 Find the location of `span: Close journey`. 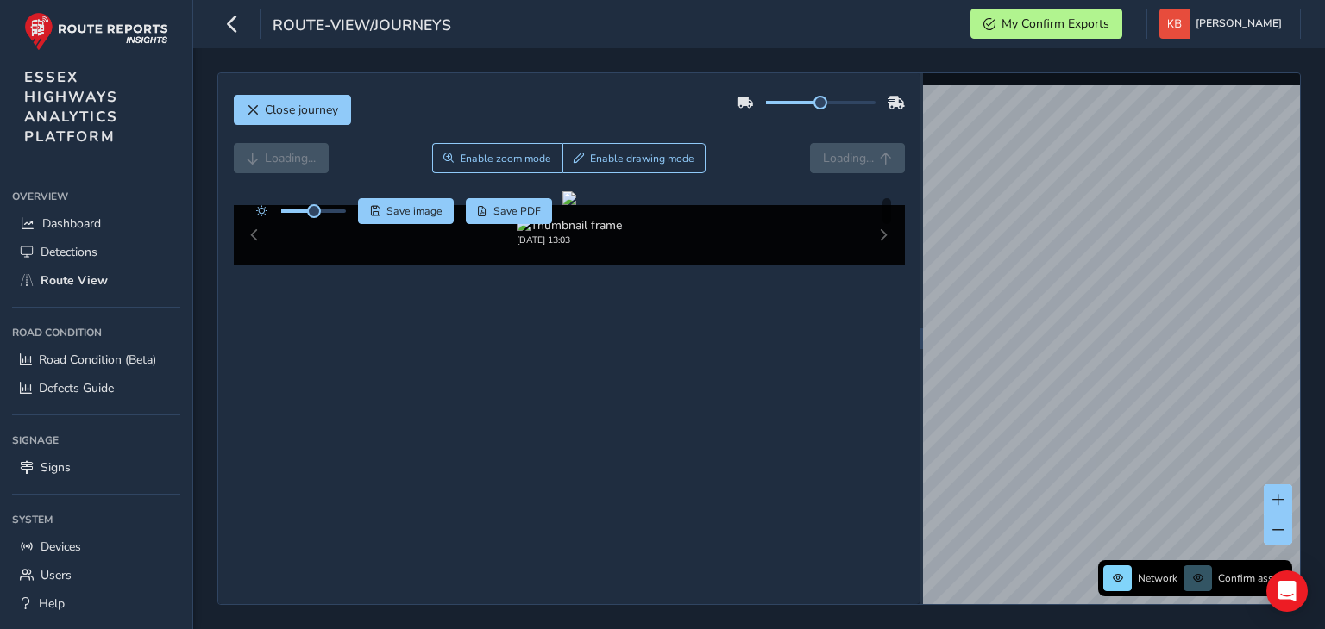

span: Close journey is located at coordinates (301, 110).